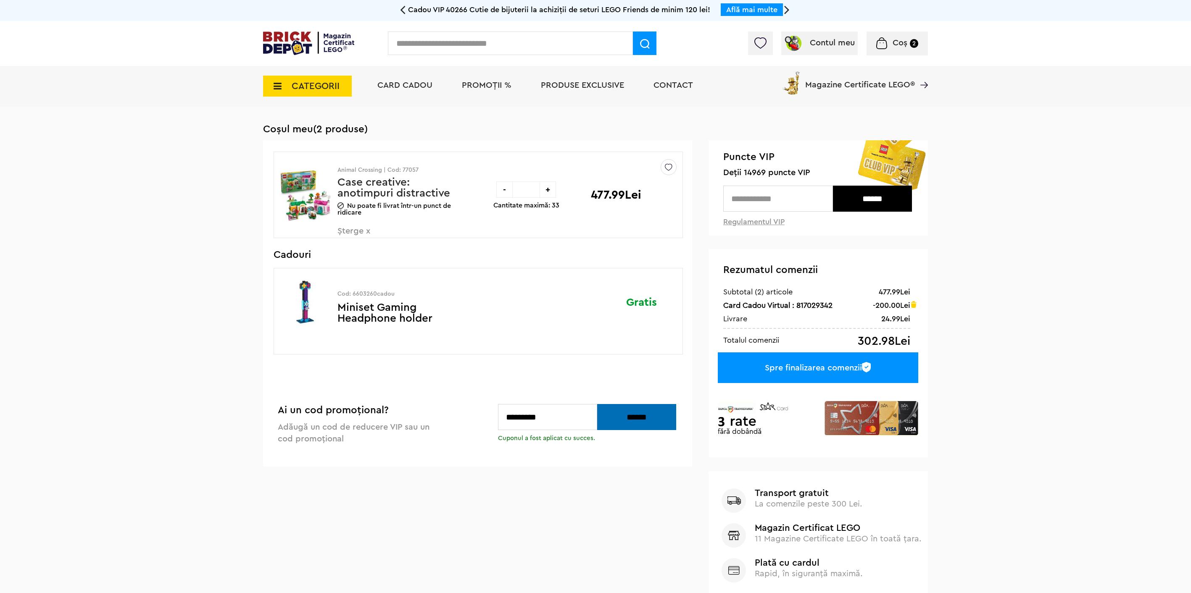 This screenshot has height=593, width=1191. Describe the element at coordinates (478, 255) in the screenshot. I see `h3: Cadouri` at that location.